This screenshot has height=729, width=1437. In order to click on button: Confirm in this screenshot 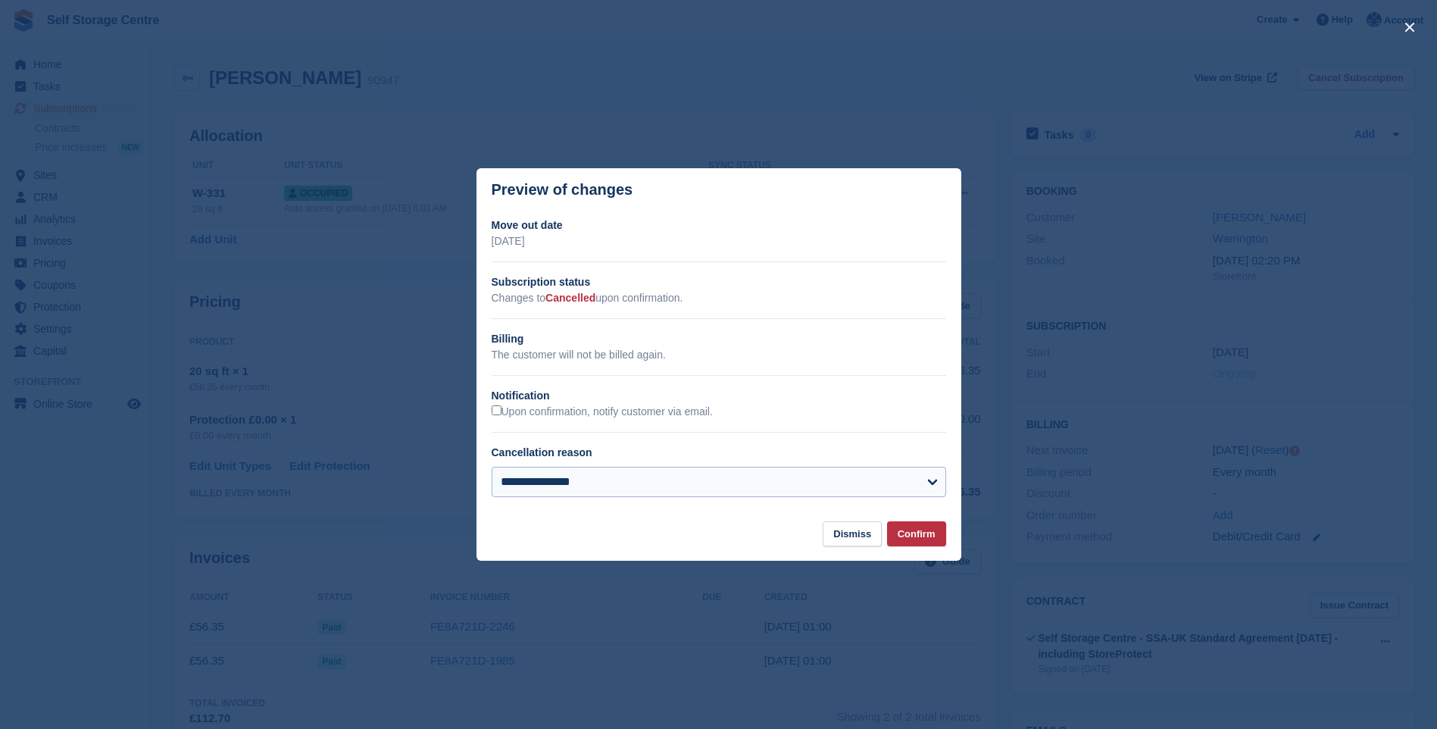, I will do `click(917, 533)`.